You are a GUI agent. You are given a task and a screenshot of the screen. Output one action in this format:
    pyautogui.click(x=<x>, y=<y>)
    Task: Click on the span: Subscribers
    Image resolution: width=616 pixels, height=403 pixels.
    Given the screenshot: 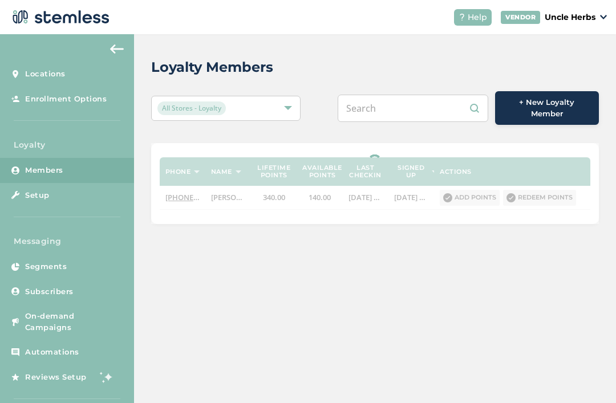 What is the action you would take?
    pyautogui.click(x=49, y=292)
    